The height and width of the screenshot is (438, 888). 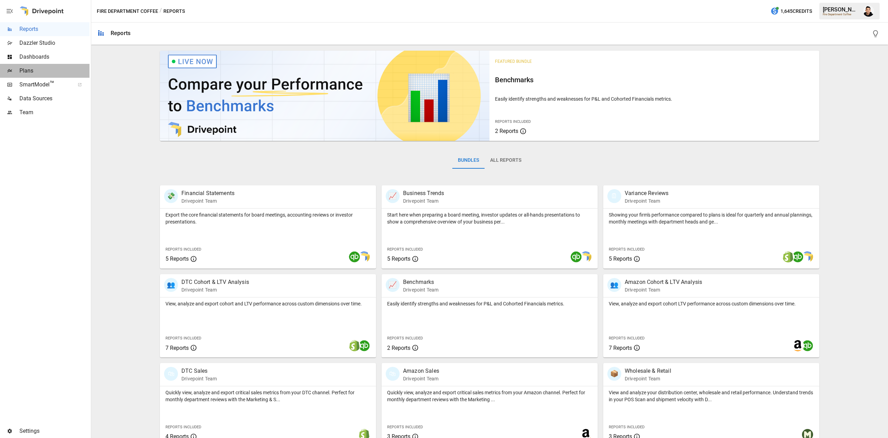 What do you see at coordinates (663, 282) in the screenshot?
I see `p: Amazon Cohort & LTV Analysis` at bounding box center [663, 282].